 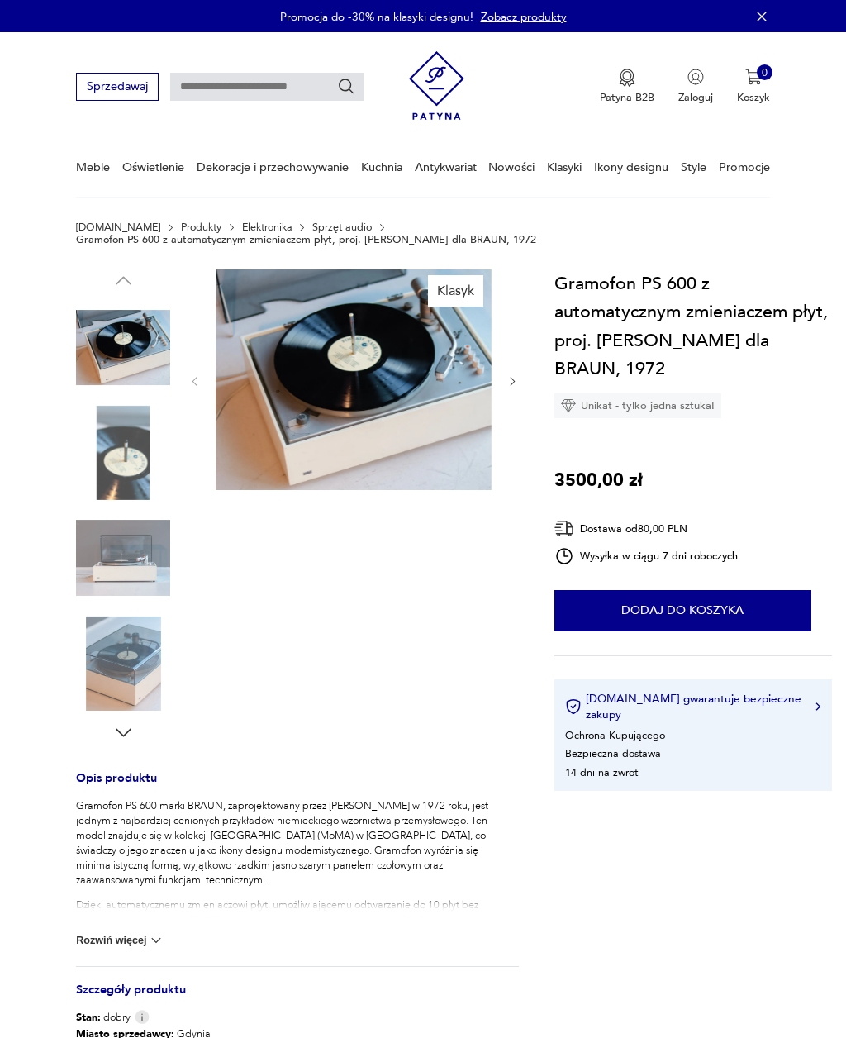 What do you see at coordinates (455, 291) in the screenshot?
I see `div: Klasyk` at bounding box center [455, 291].